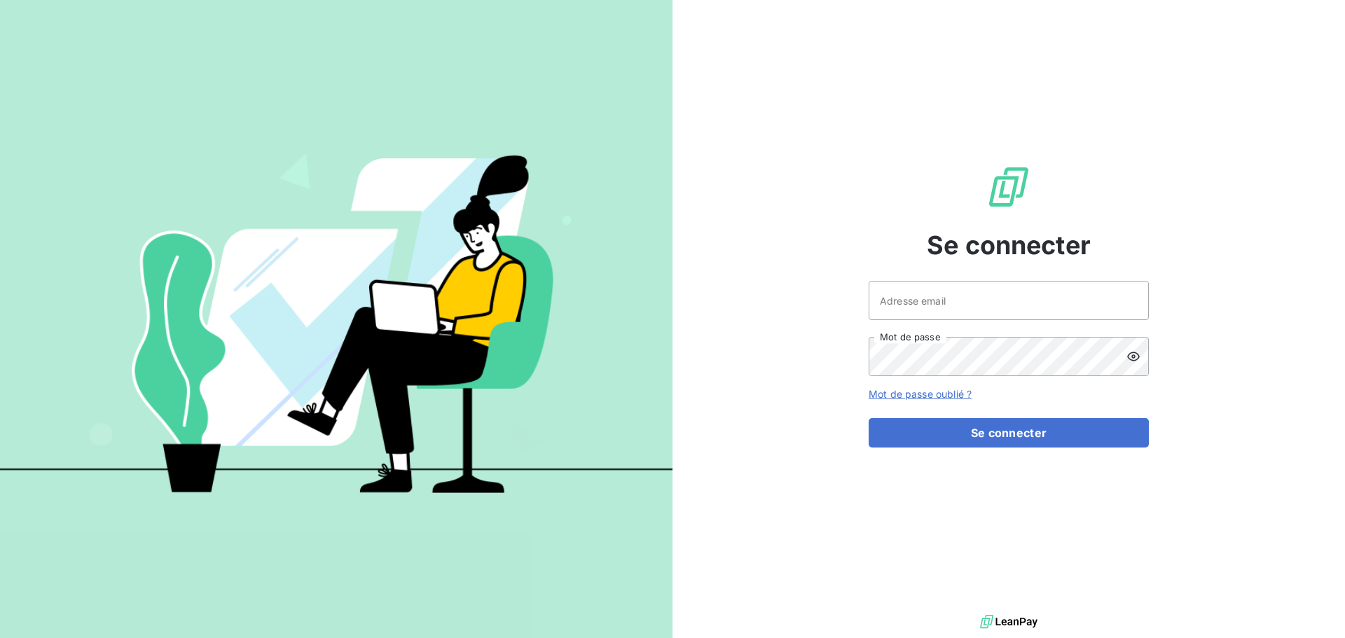 This screenshot has height=638, width=1345. I want to click on img: logo, so click(1009, 622).